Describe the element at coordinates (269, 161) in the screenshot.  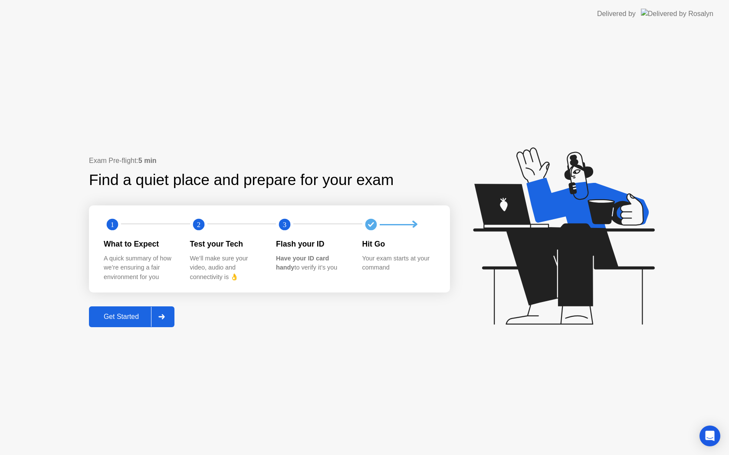
I see `div: Exam Pre-flight:` at that location.